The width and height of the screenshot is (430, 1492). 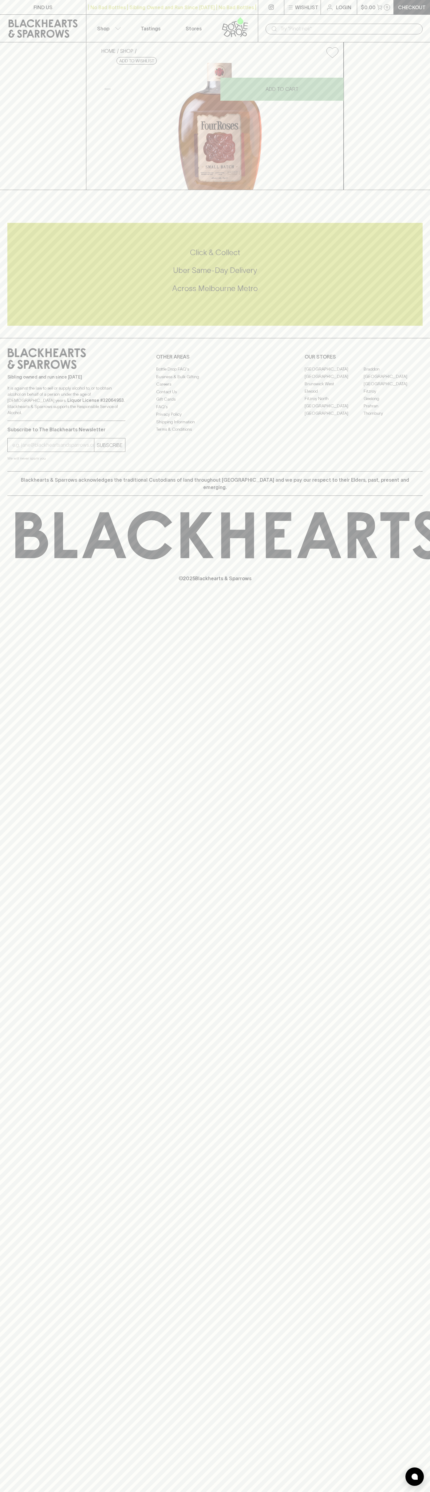 I want to click on h5: Across Melbourne Metro, so click(x=215, y=288).